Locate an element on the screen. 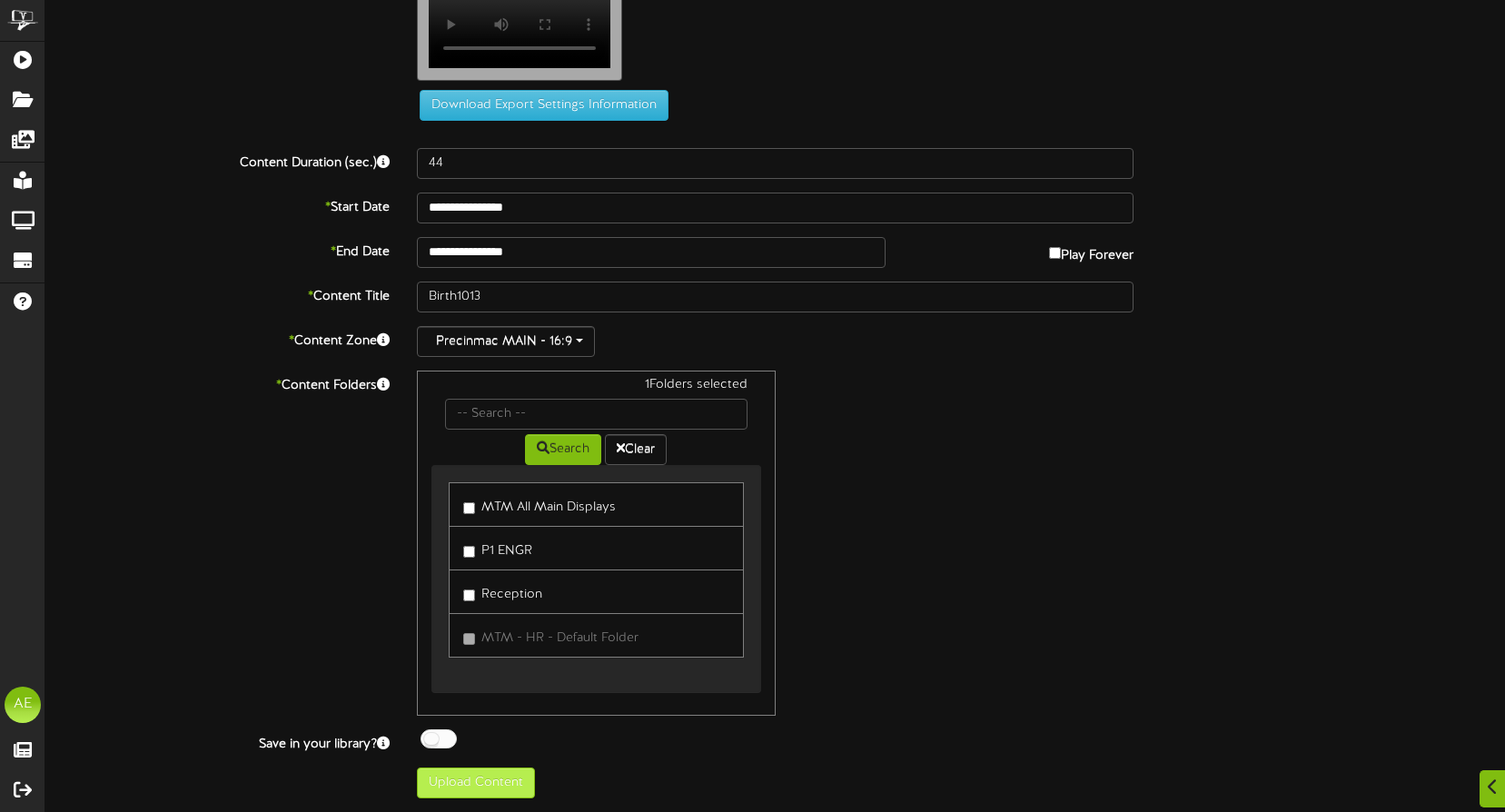 The image size is (1505, 812). label: MTM All Main Displays is located at coordinates (540, 504).